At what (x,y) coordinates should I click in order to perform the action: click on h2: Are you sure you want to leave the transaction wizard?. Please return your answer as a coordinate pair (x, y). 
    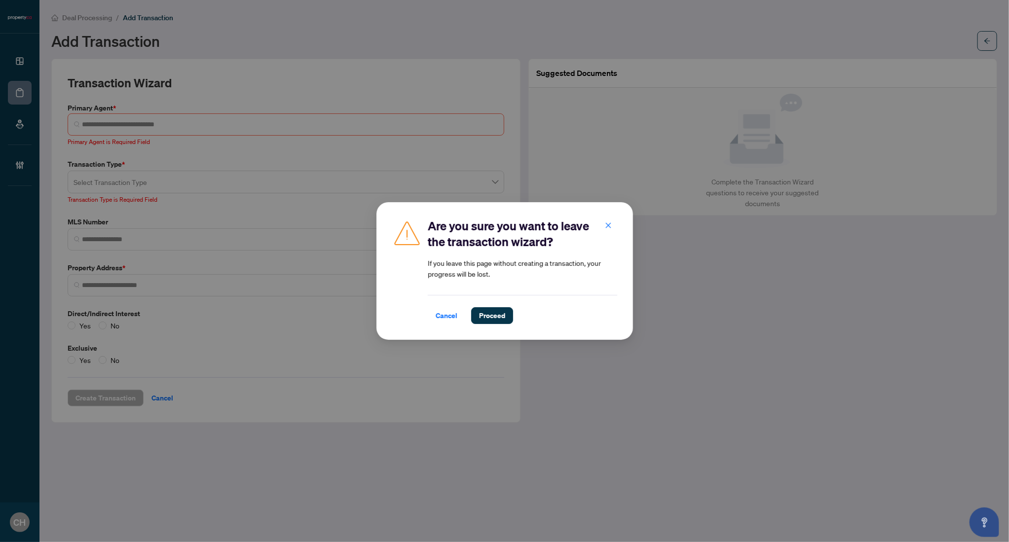
    Looking at the image, I should click on (523, 234).